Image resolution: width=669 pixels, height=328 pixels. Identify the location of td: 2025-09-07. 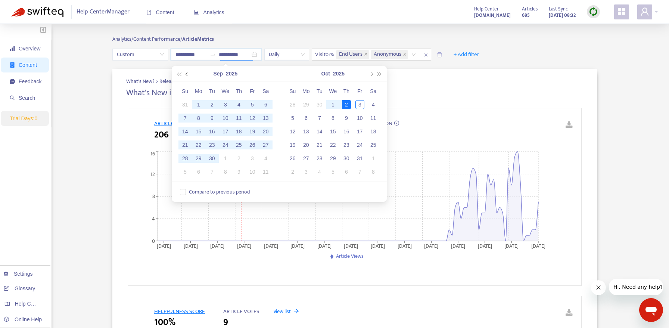
(185, 118).